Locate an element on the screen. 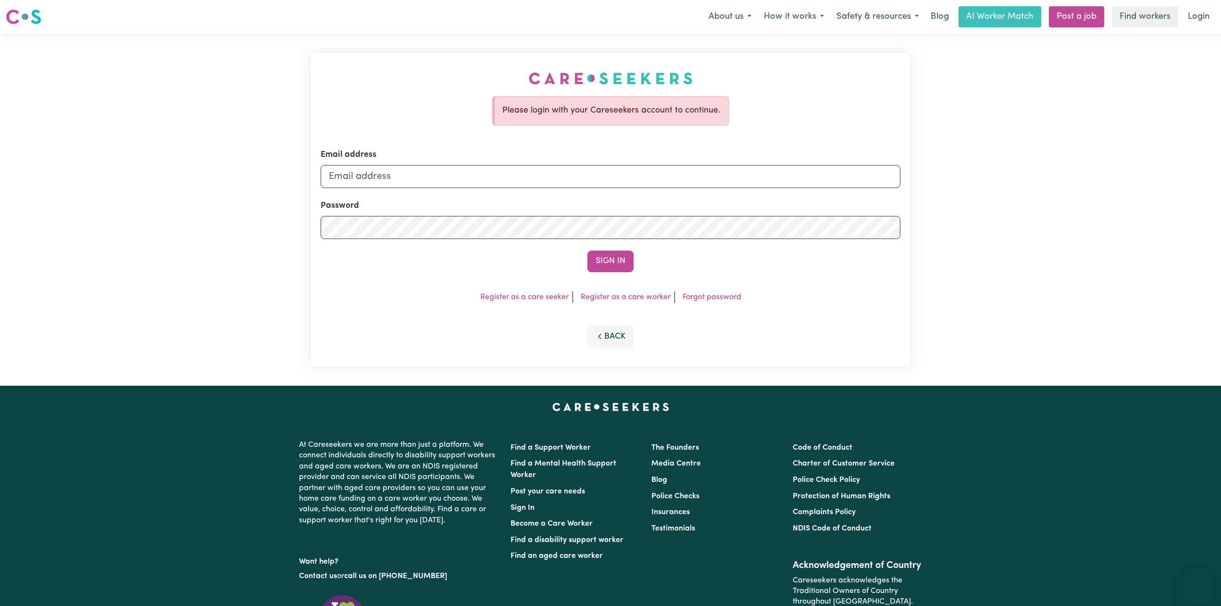 The image size is (1221, 606). a: Contact us is located at coordinates (318, 576).